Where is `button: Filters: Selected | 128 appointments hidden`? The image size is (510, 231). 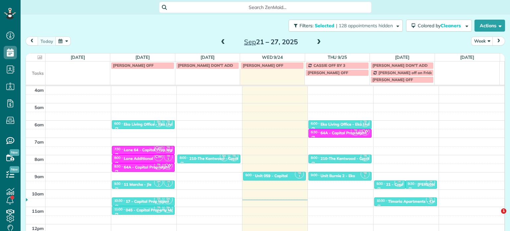 button: Filters: Selected | 128 appointments hidden is located at coordinates (346, 26).